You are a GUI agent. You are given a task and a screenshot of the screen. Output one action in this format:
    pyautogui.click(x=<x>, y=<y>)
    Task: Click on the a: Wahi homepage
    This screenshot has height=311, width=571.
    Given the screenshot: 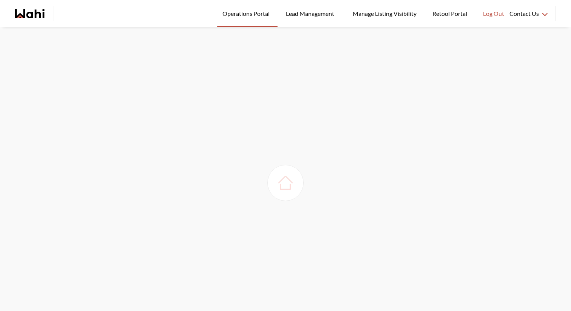 What is the action you would take?
    pyautogui.click(x=30, y=14)
    